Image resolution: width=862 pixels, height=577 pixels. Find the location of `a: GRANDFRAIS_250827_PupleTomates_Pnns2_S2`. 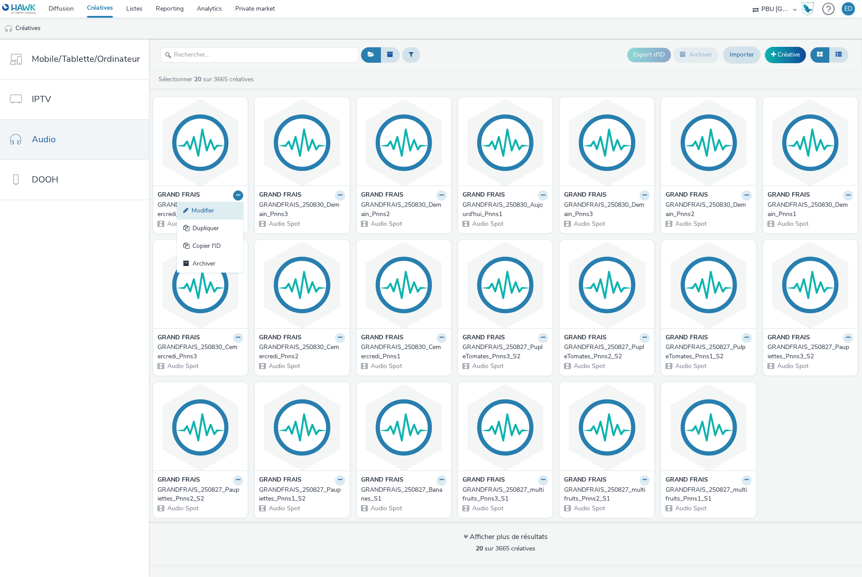

a: GRANDFRAIS_250827_PupleTomates_Pnns2_S2 is located at coordinates (607, 351).